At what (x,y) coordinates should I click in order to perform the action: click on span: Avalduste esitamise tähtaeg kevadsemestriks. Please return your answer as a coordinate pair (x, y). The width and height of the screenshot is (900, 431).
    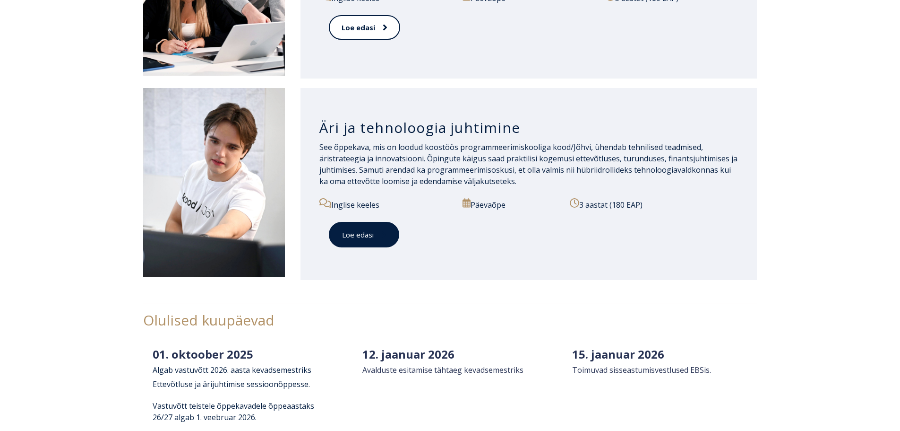
    Looking at the image, I should click on (443, 370).